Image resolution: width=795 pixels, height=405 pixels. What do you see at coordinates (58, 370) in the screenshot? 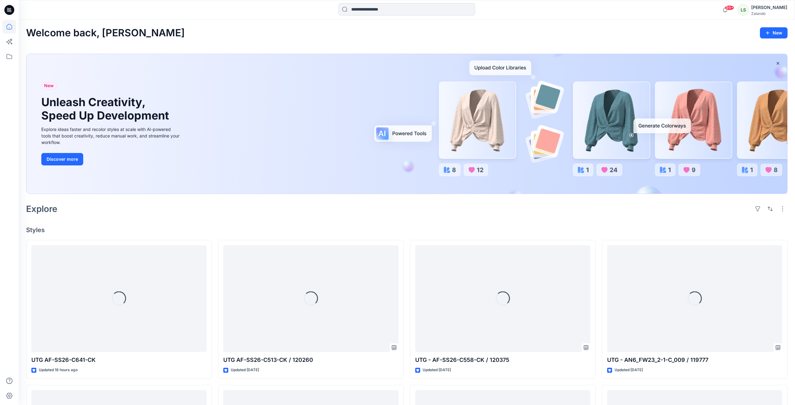
I see `p: Updated 18 hours ago` at bounding box center [58, 370].